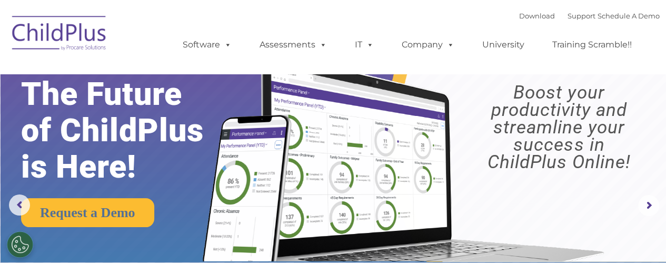  What do you see at coordinates (537, 16) in the screenshot?
I see `a: Download` at bounding box center [537, 16].